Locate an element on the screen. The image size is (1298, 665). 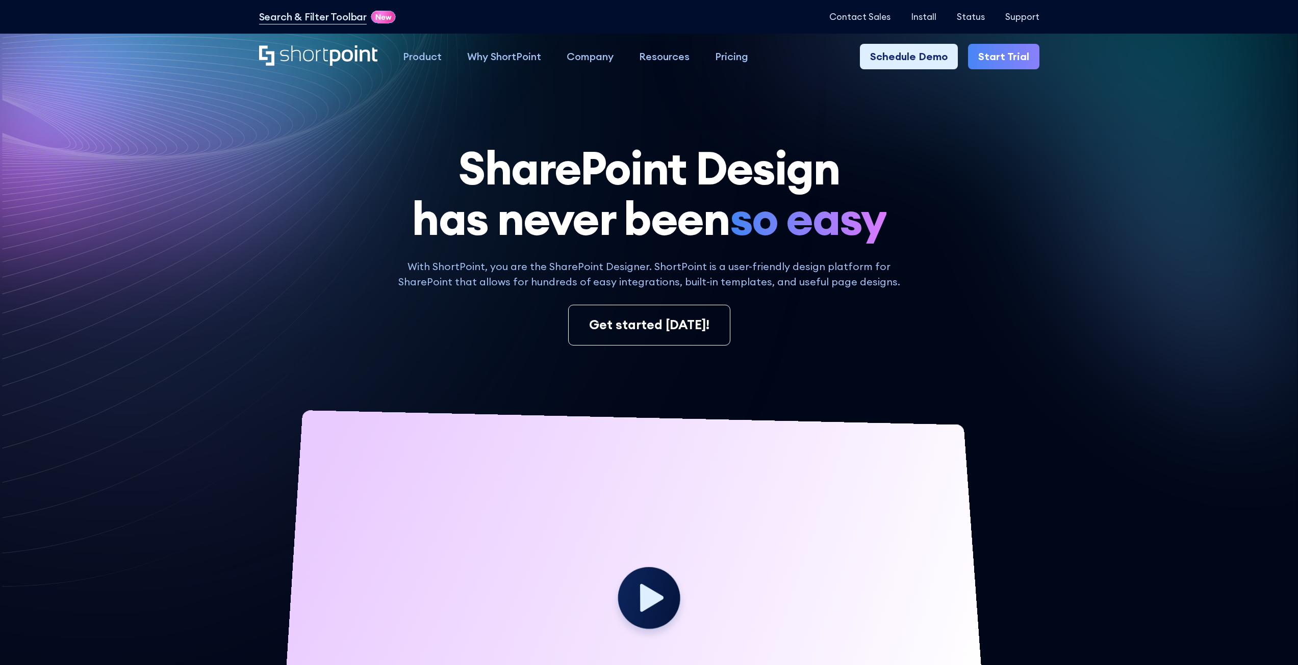
a: Product is located at coordinates (422, 57).